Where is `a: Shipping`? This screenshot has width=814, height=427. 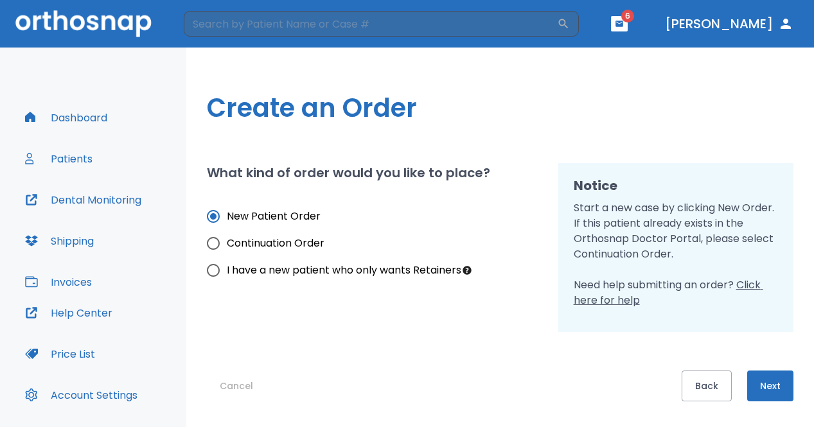
a: Shipping is located at coordinates (59, 241).